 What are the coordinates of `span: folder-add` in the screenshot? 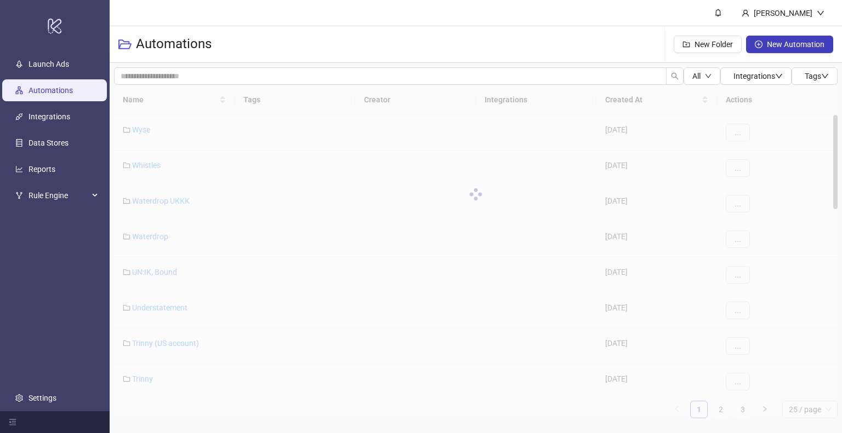 It's located at (686, 44).